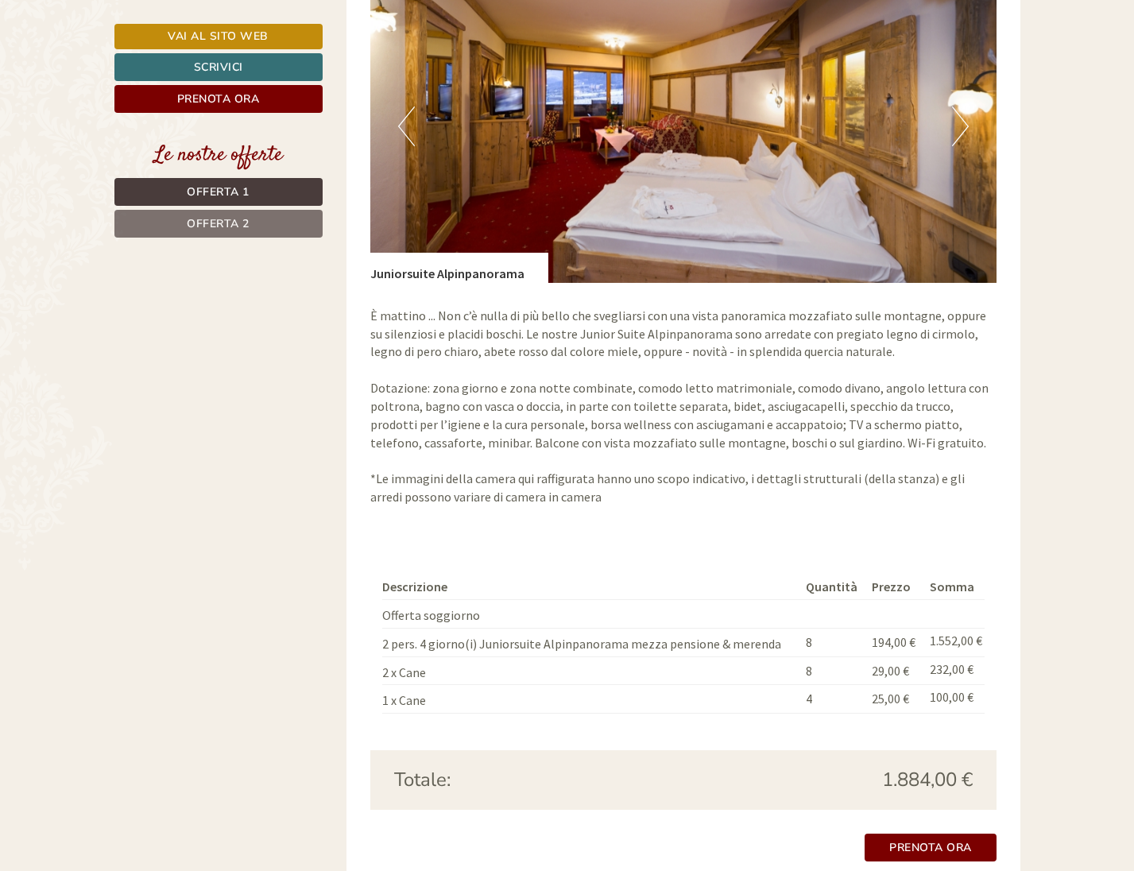  What do you see at coordinates (532, 780) in the screenshot?
I see `div: Totale:` at bounding box center [532, 780].